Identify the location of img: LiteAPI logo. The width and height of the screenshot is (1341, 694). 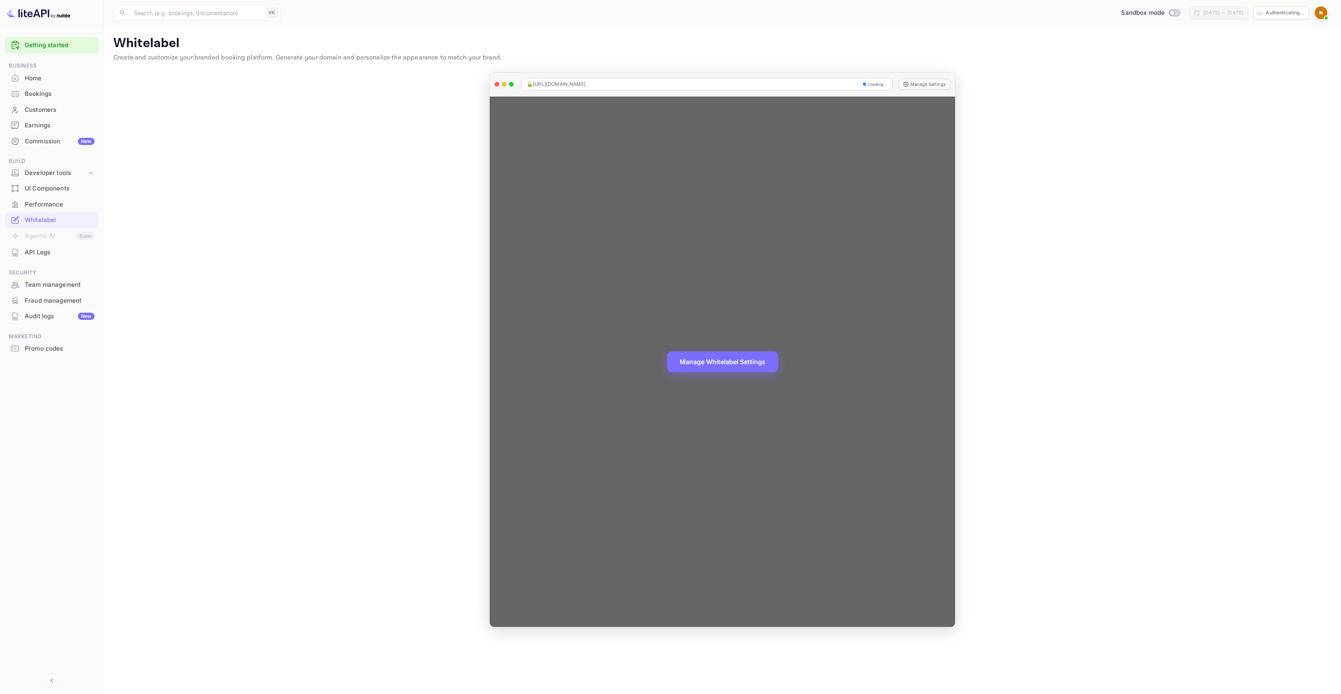
(38, 13).